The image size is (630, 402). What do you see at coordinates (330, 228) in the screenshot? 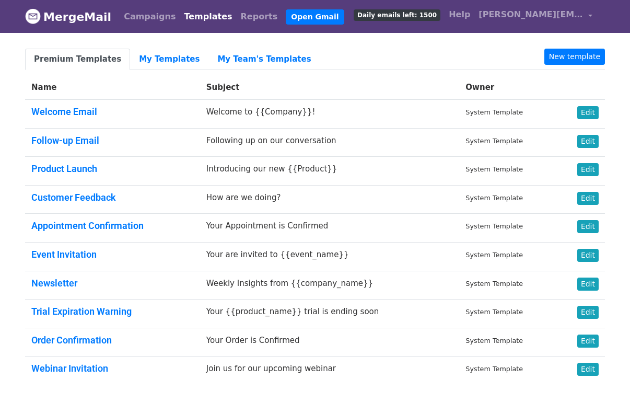
I see `td: Your Appointment is Confirmed` at bounding box center [330, 228].